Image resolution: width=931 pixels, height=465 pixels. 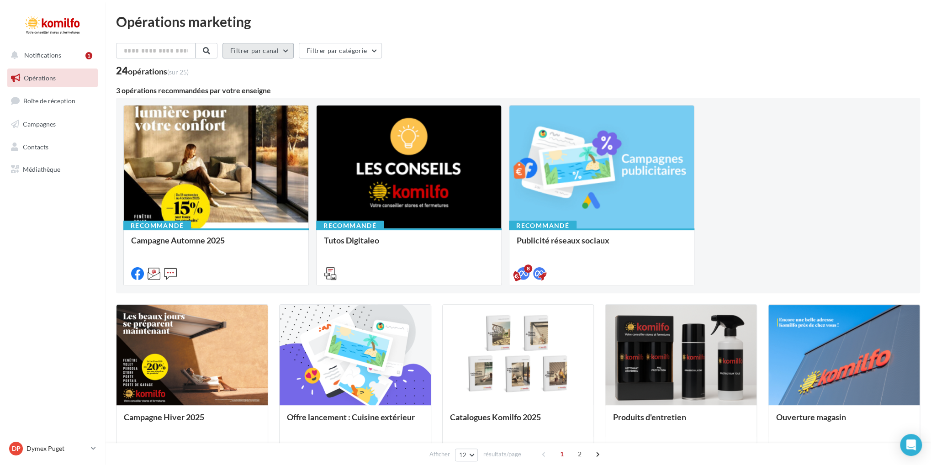 What do you see at coordinates (528, 269) in the screenshot?
I see `div: 8` at bounding box center [528, 269].